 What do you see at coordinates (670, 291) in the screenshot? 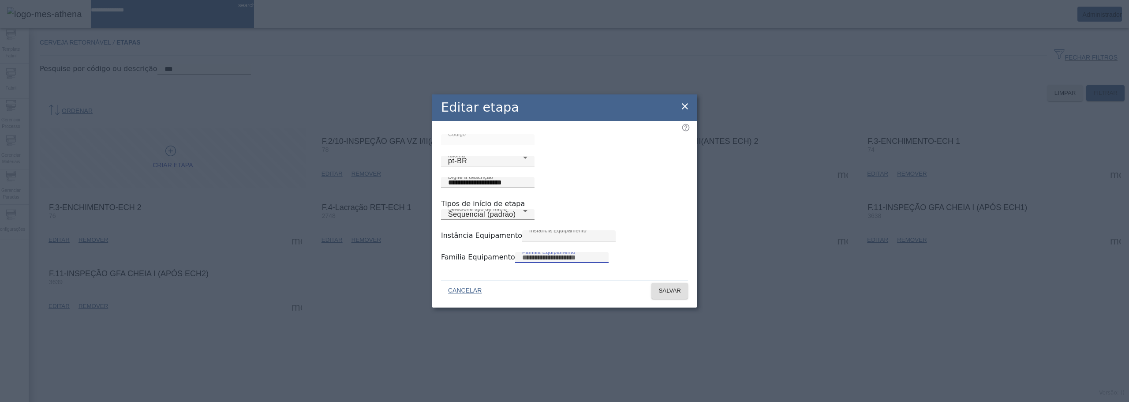
I see `button: SALVAR` at bounding box center [670, 291].